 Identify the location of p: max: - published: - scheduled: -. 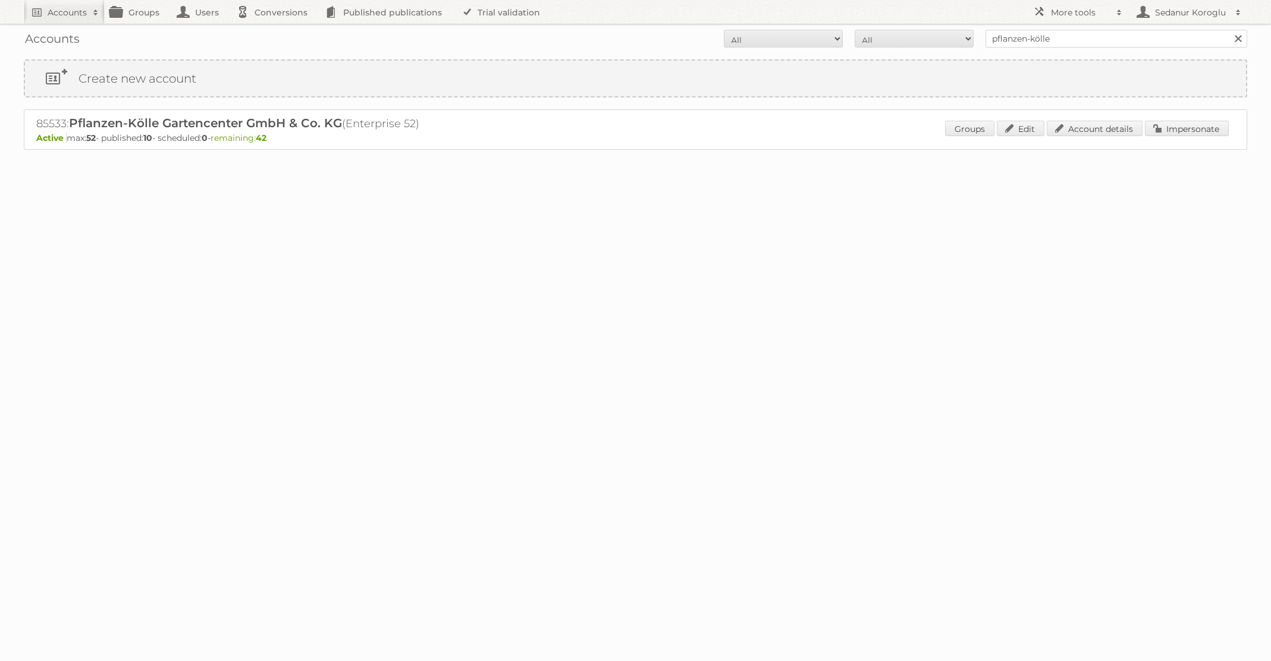
(635, 138).